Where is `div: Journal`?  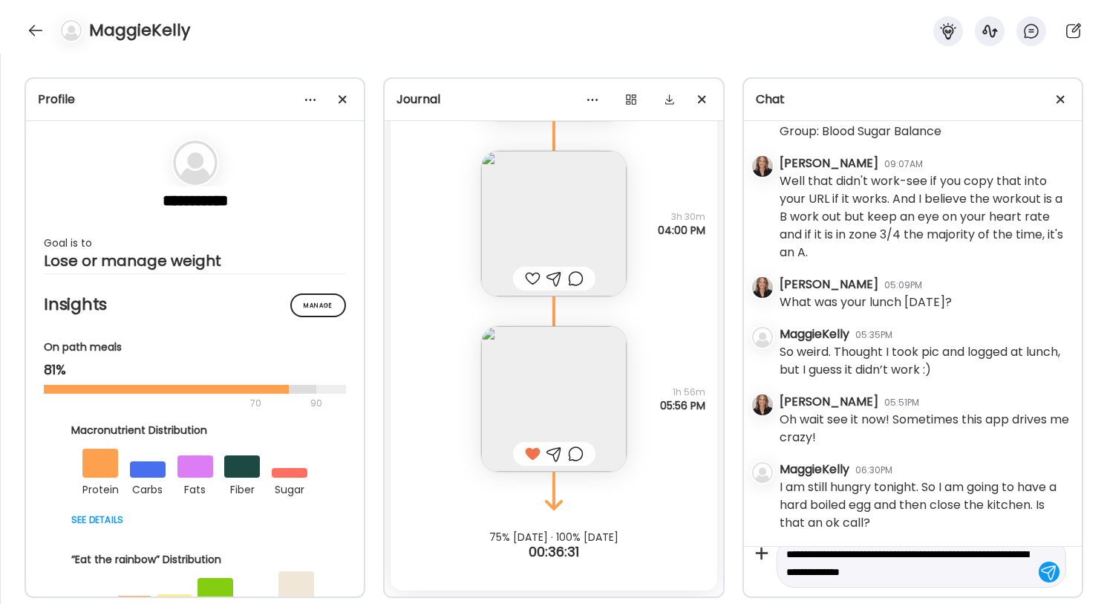
div: Journal is located at coordinates (553, 99).